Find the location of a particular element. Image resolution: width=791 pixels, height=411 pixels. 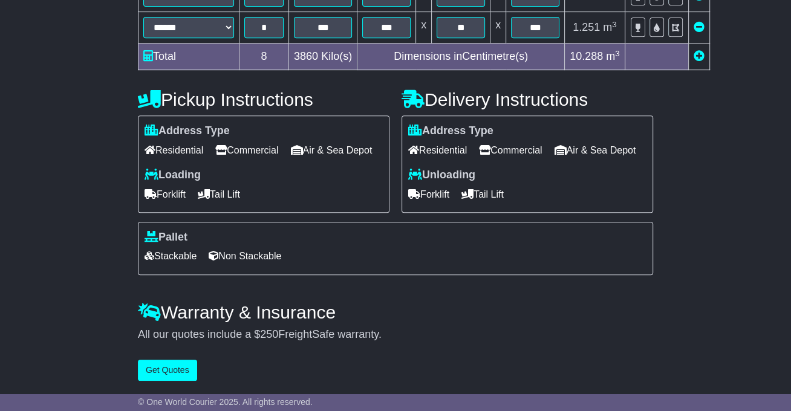

td: Total is located at coordinates (189, 57).